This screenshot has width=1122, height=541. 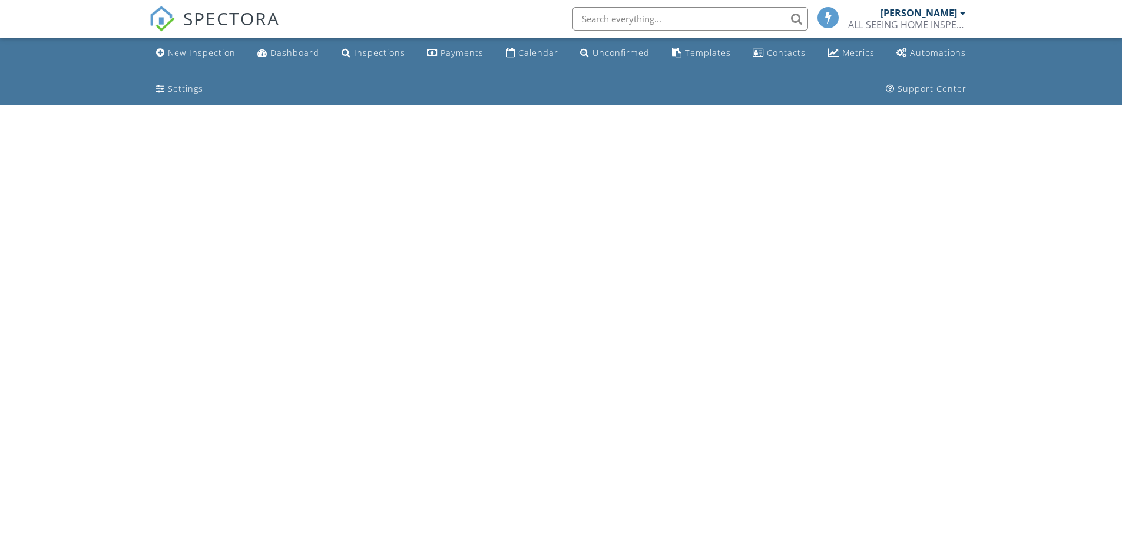 I want to click on div: Contacts, so click(x=786, y=52).